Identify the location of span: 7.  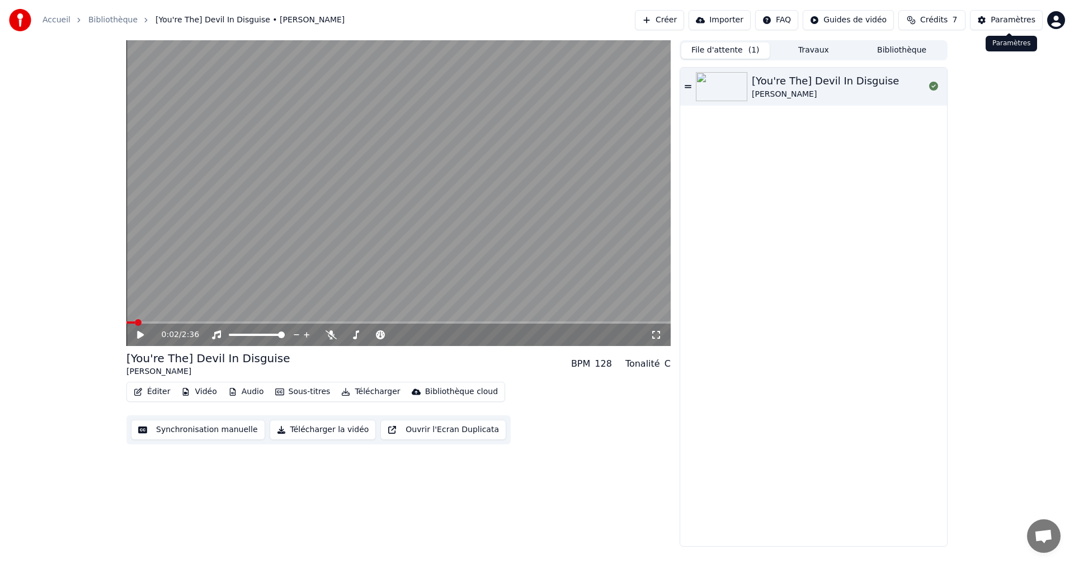
(954, 20).